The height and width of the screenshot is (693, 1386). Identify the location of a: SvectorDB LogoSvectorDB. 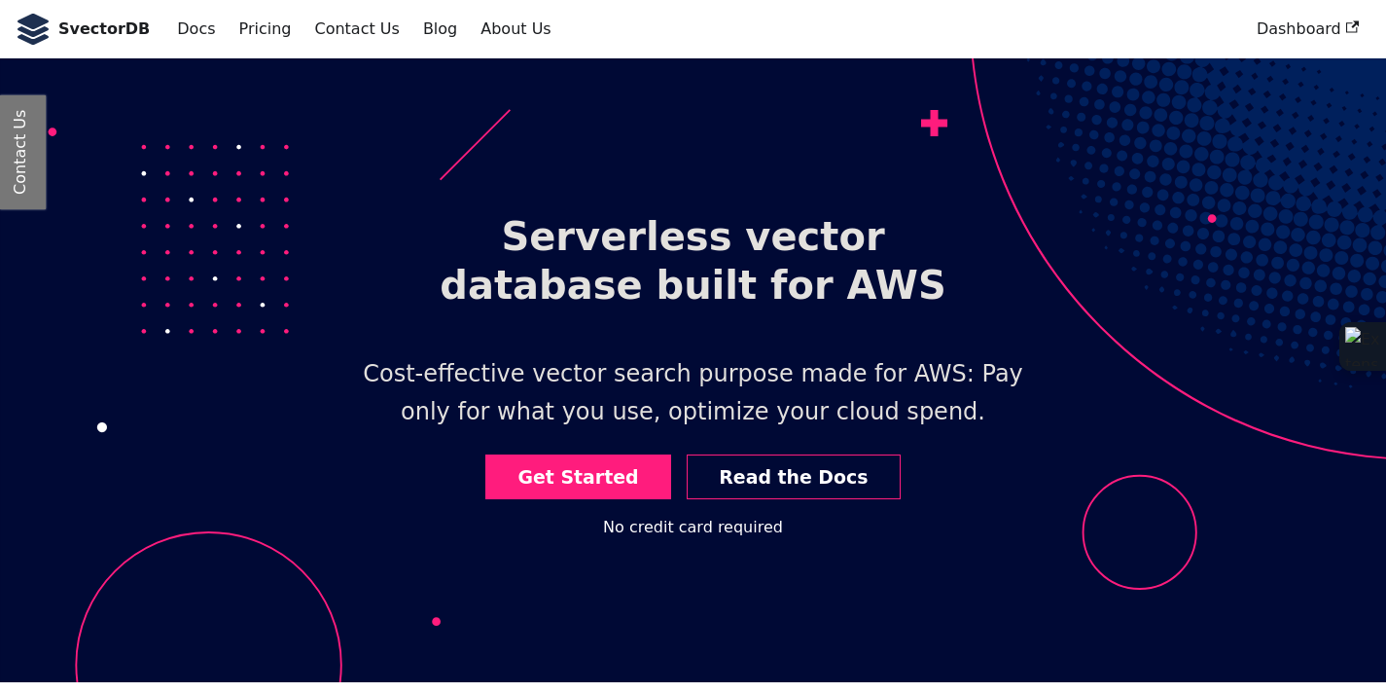
(83, 29).